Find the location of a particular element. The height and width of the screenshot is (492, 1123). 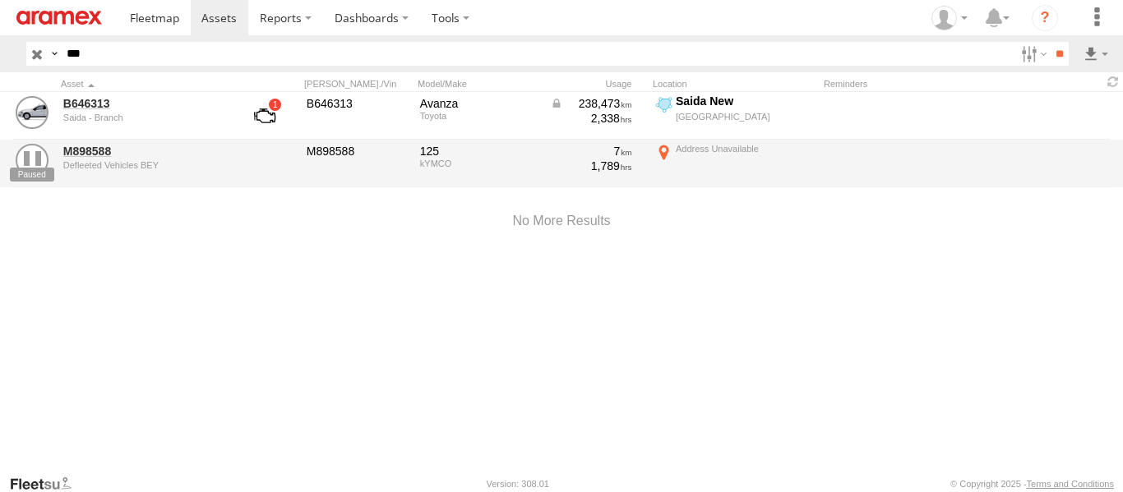

label: Search Filter Options is located at coordinates (1032, 53).